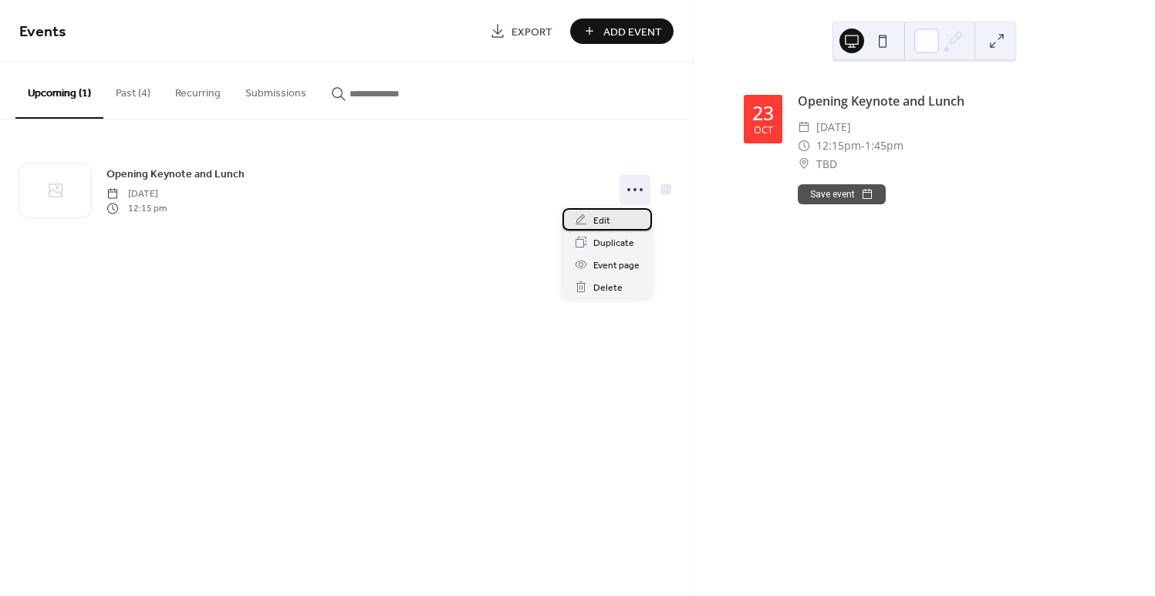 Image resolution: width=1155 pixels, height=596 pixels. I want to click on button: Save event, so click(842, 194).